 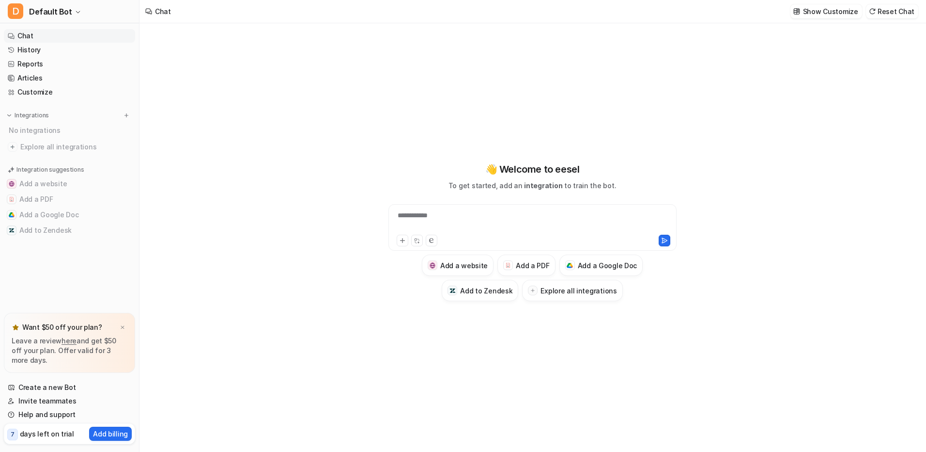 What do you see at coordinates (9, 115) in the screenshot?
I see `img: expand menu` at bounding box center [9, 115].